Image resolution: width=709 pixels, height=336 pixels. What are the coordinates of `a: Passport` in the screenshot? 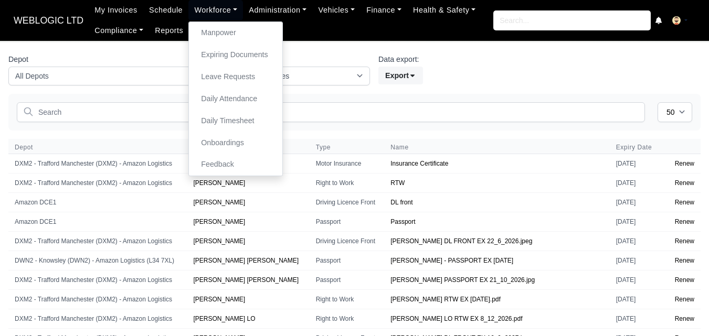 It's located at (402, 222).